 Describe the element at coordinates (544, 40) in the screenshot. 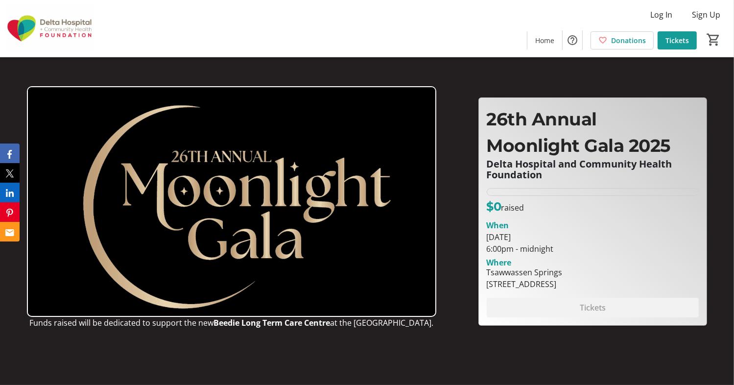

I see `a: Home` at that location.